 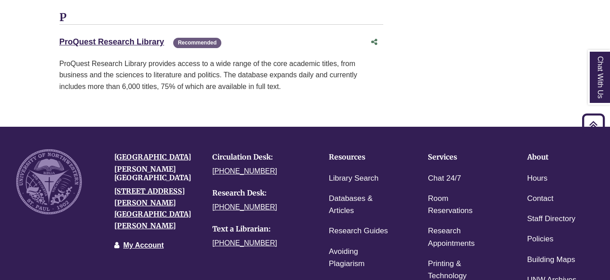 I want to click on p: ProQuest Research Library provides access to a wide range of the core academic titles, from busin..., so click(x=221, y=75).